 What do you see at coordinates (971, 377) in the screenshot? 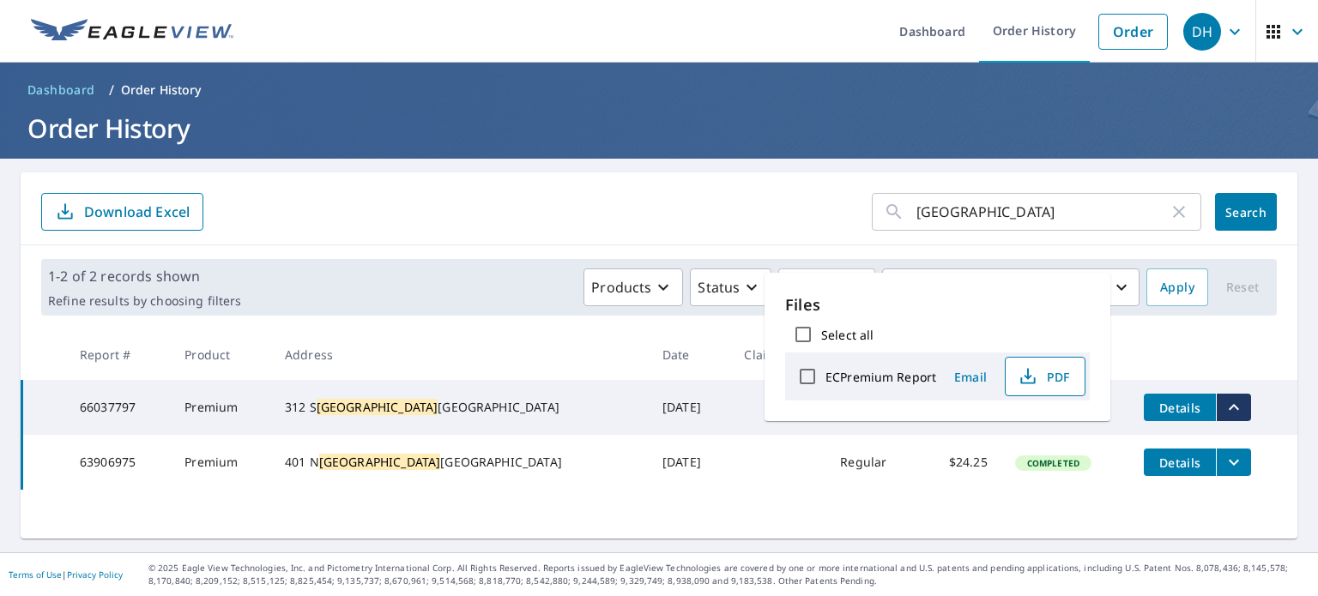
I see `span: Email` at bounding box center [971, 377].